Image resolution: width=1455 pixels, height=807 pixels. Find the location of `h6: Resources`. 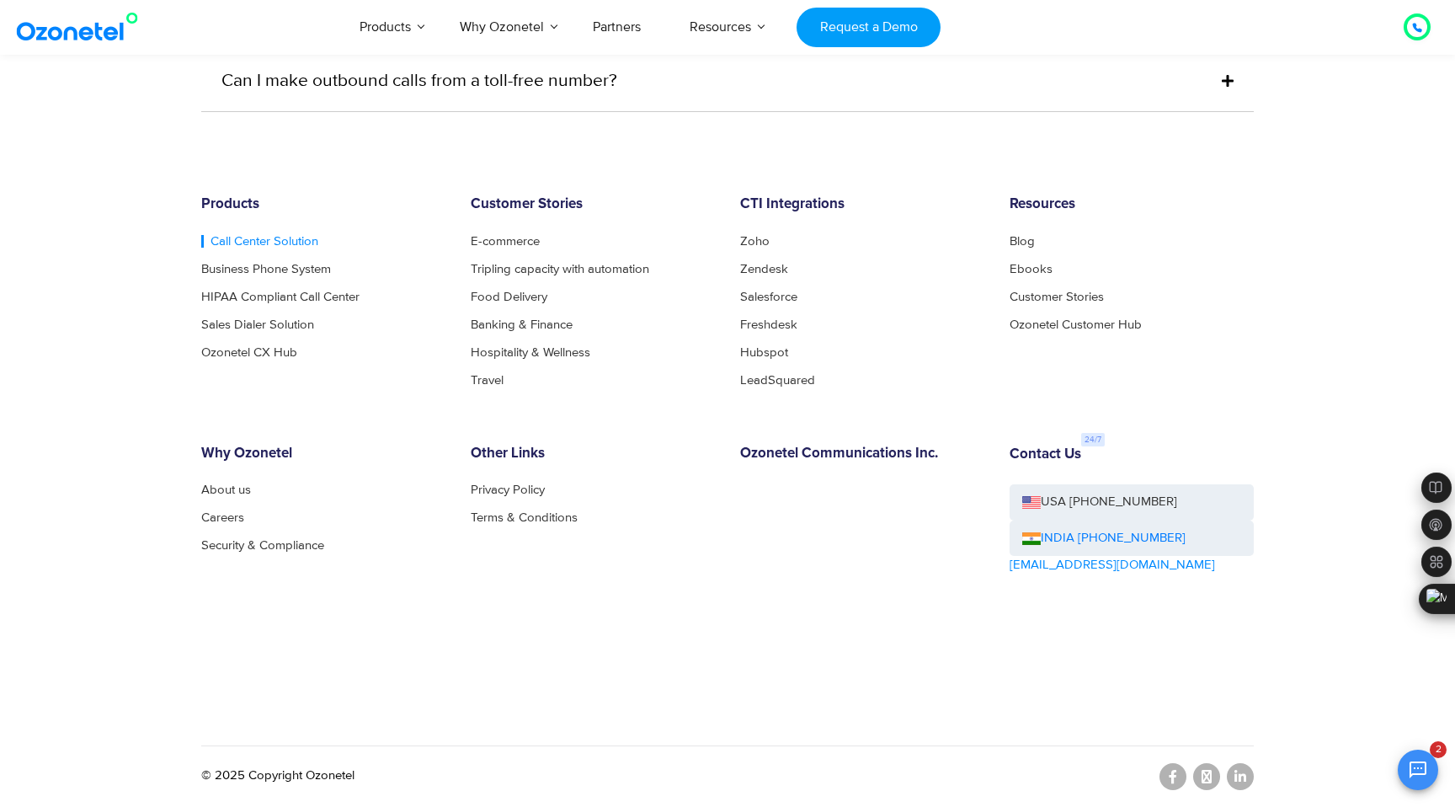

h6: Resources is located at coordinates (1132, 205).